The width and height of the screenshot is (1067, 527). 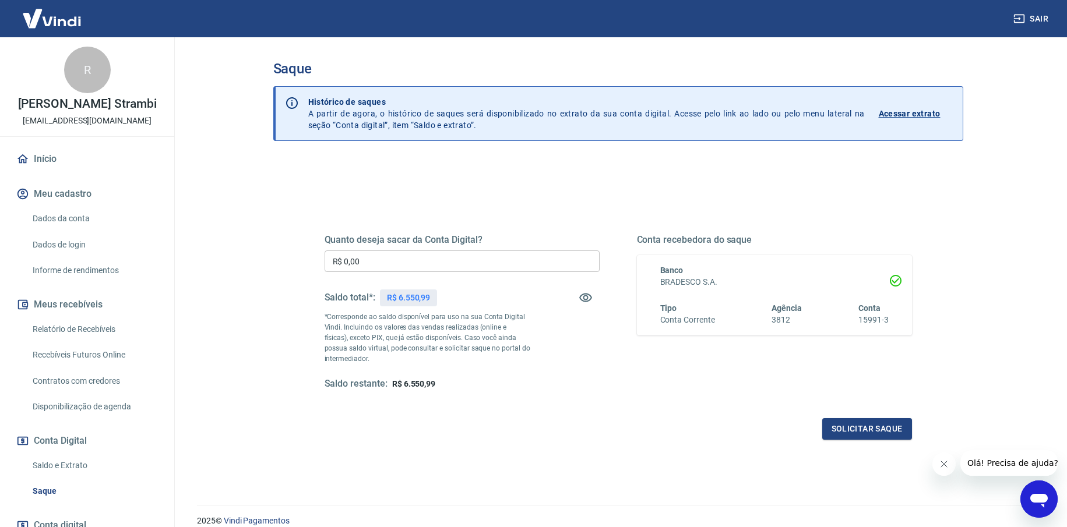 What do you see at coordinates (910, 114) in the screenshot?
I see `p: Acessar extrato` at bounding box center [910, 114].